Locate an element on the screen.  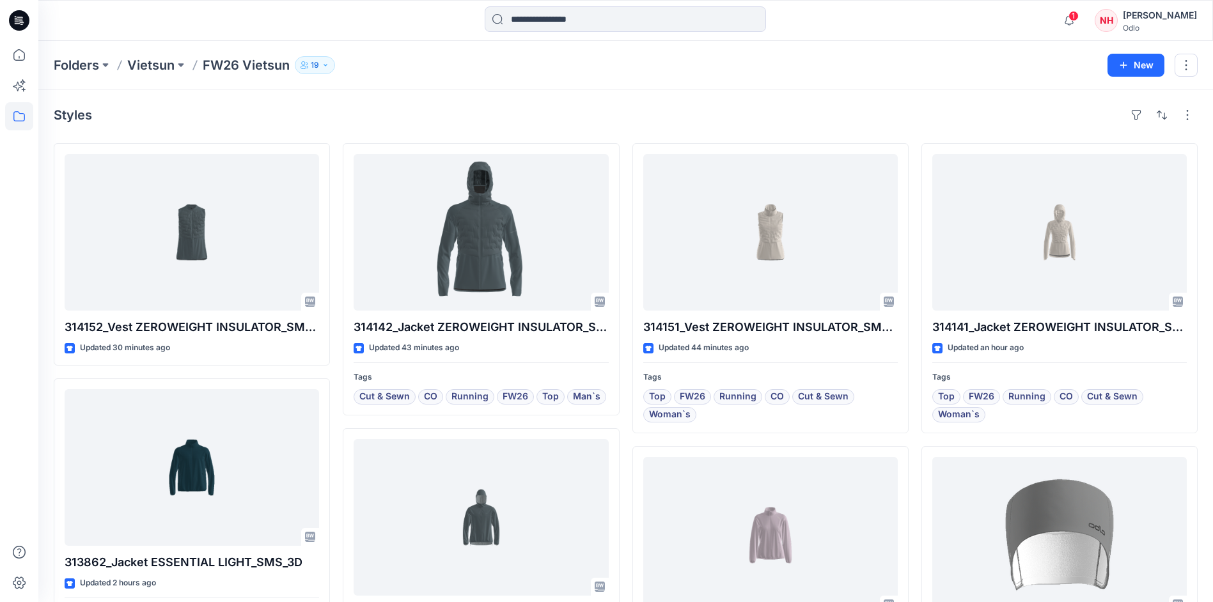
a: 313862_Jacket ESSENTIAL LIGHT_SMS_3D is located at coordinates (192, 467).